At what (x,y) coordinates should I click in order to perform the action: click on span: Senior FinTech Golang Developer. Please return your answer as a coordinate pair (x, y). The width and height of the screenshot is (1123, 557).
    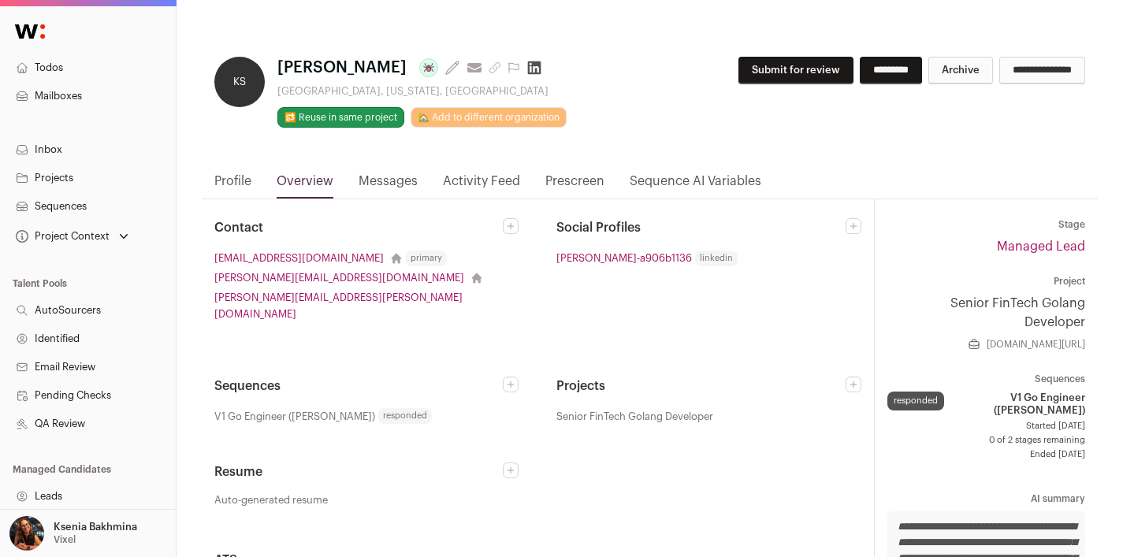
    Looking at the image, I should click on (635, 416).